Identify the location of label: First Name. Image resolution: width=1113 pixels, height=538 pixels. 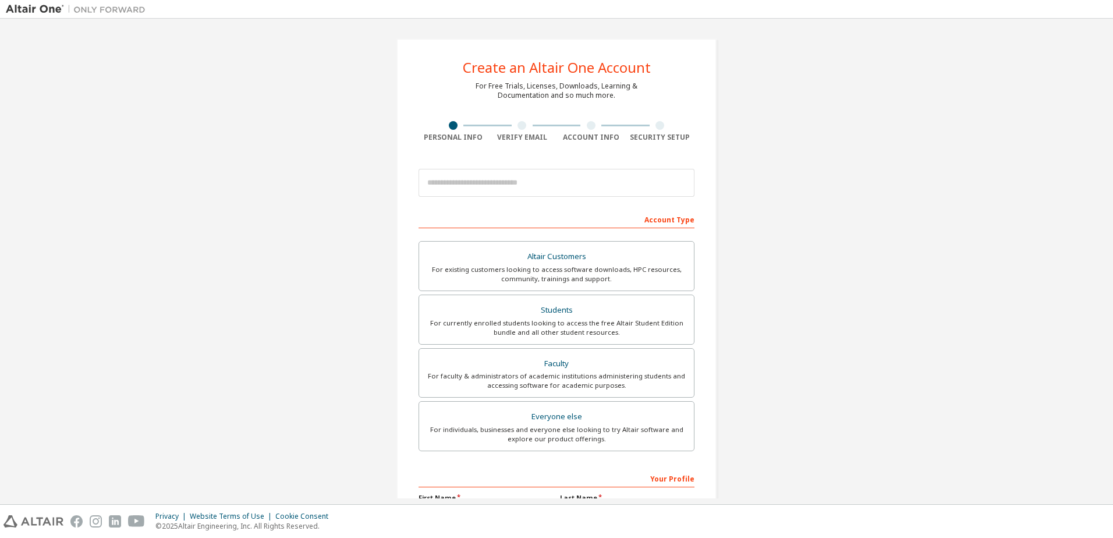
(485, 498).